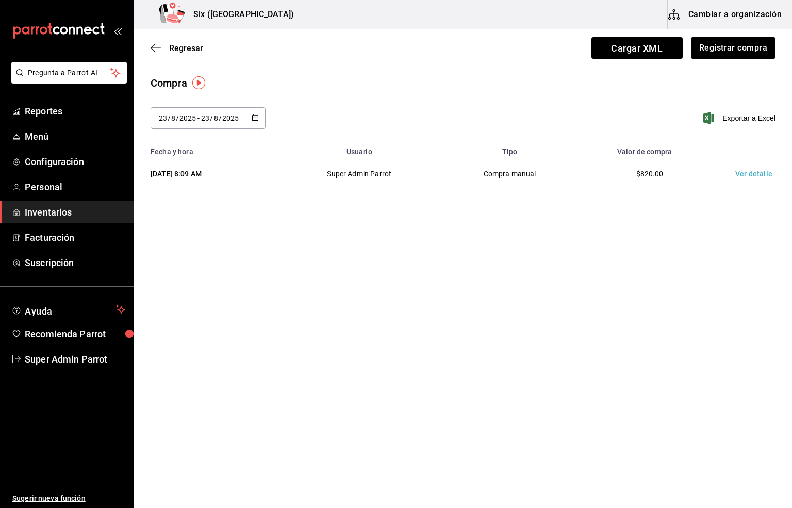 The width and height of the screenshot is (792, 508). I want to click on span: Exportar a Excel, so click(740, 118).